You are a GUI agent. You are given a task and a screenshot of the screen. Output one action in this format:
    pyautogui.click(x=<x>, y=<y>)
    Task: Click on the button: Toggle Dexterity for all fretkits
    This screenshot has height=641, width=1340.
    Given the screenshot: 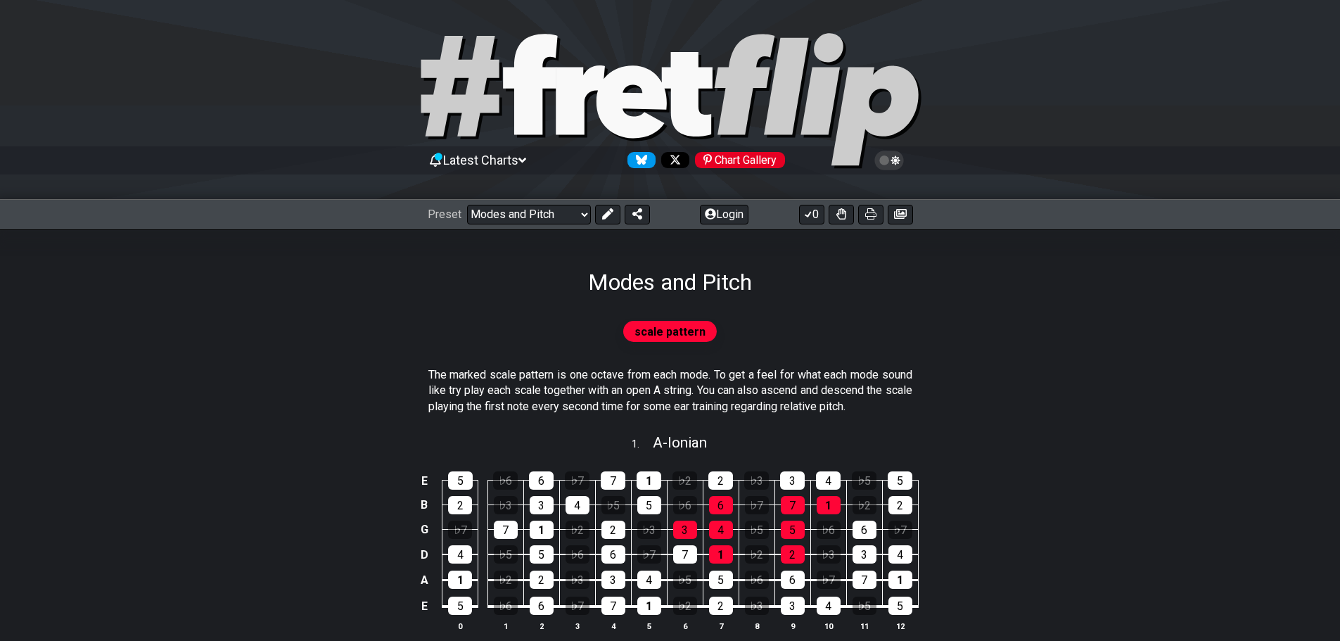 What is the action you would take?
    pyautogui.click(x=842, y=215)
    